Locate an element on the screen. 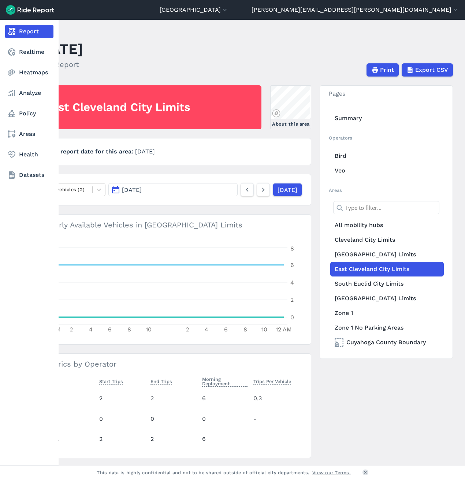  a: Bird is located at coordinates (387, 156).